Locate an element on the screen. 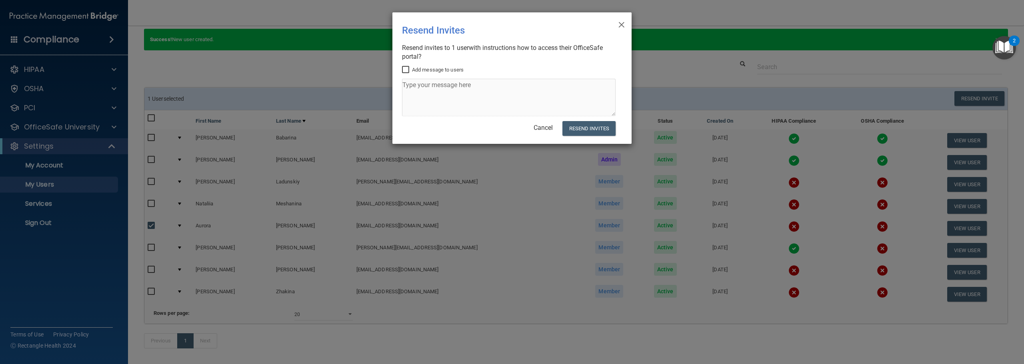 The width and height of the screenshot is (1024, 364). div: Resend Invites is located at coordinates (496, 30).